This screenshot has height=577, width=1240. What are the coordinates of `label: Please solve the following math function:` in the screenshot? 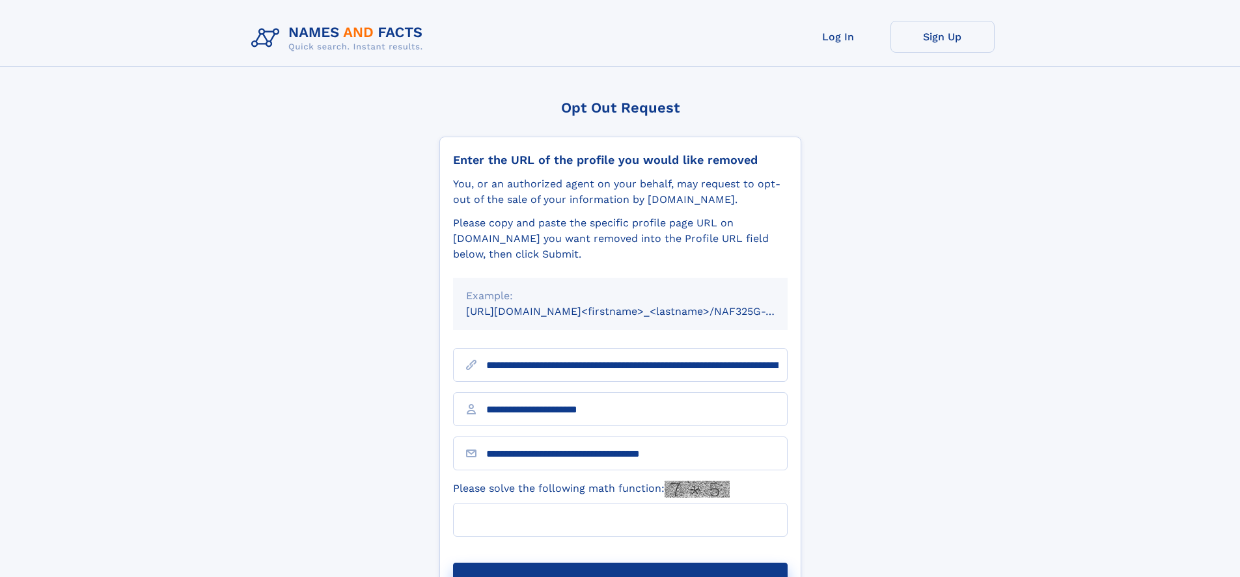 It's located at (591, 489).